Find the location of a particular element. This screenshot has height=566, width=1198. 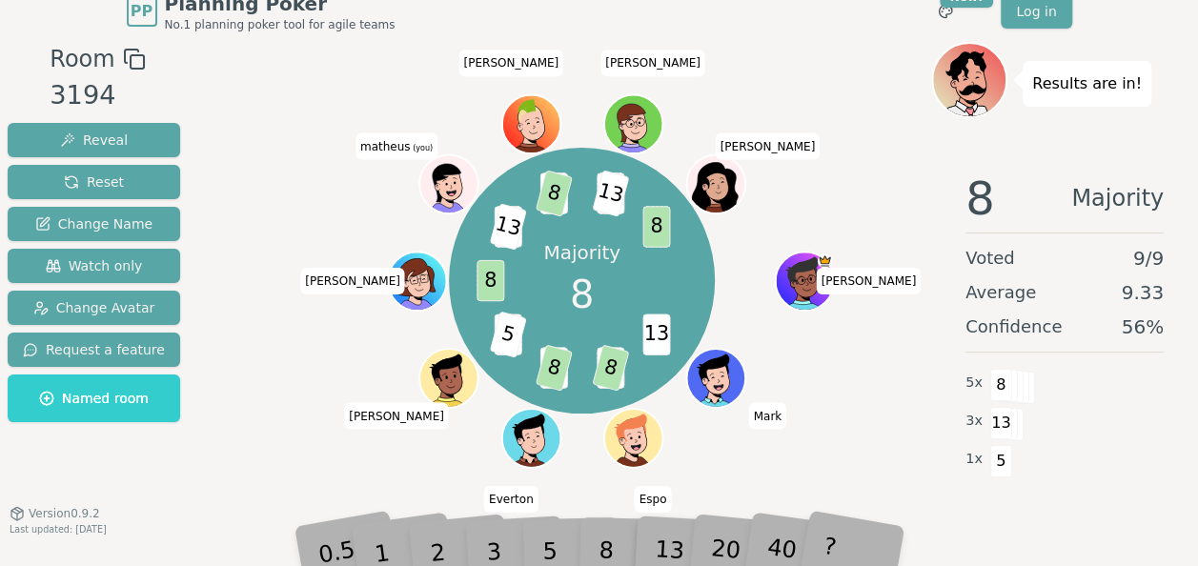

span: Majority is located at coordinates (1117, 198).